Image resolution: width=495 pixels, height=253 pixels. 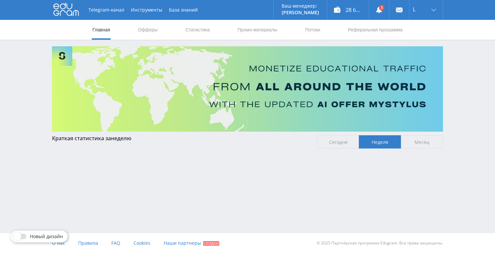 I want to click on span: Месяц, so click(x=422, y=142).